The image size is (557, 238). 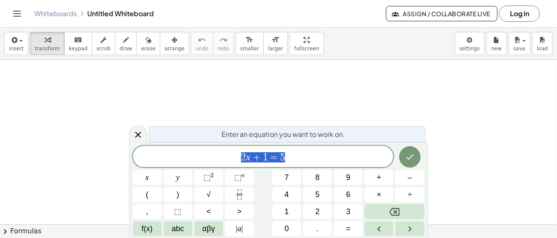 What do you see at coordinates (178, 178) in the screenshot?
I see `button: y` at bounding box center [178, 178].